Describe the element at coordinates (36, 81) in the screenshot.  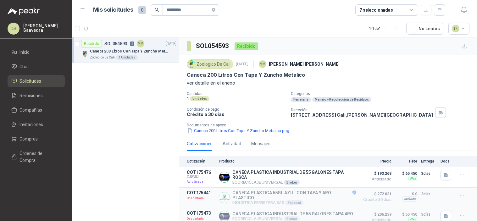
I see `a: Solicitudes` at that location.